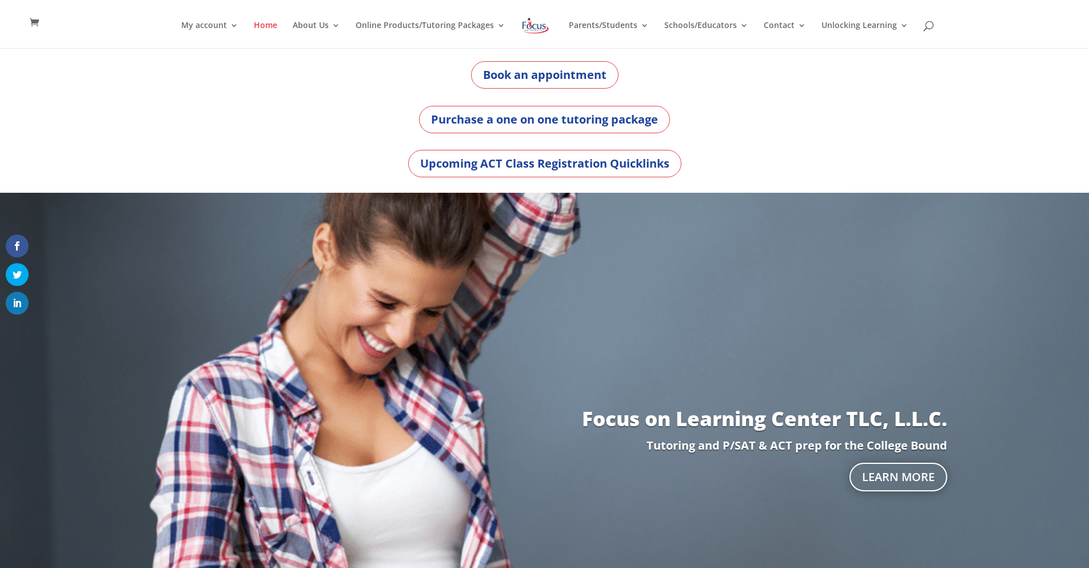 This screenshot has width=1089, height=568. Describe the element at coordinates (609, 34) in the screenshot. I see `a: Parents/Students` at that location.